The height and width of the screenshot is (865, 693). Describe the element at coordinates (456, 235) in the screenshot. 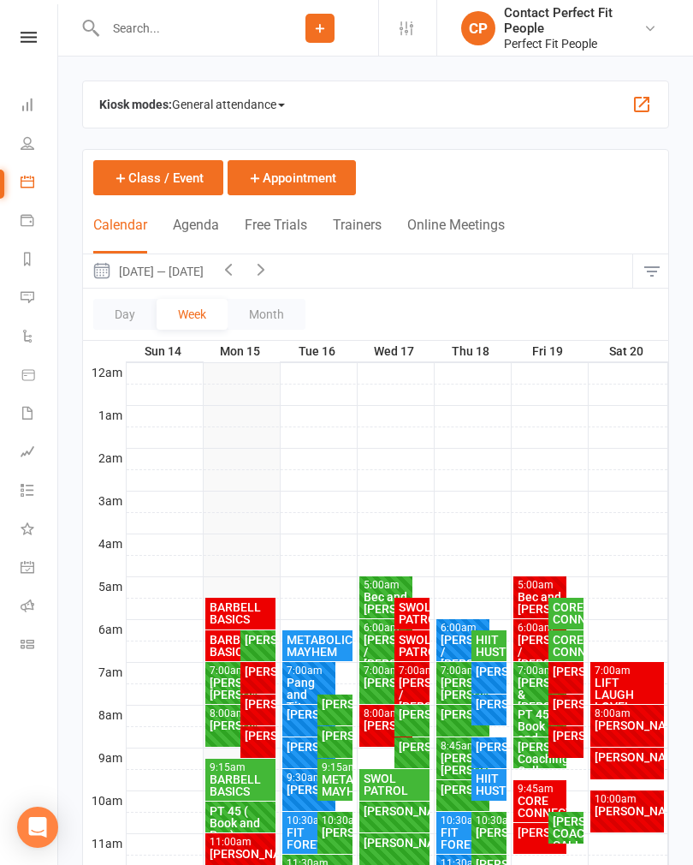

I see `button: Online Meetings` at that location.